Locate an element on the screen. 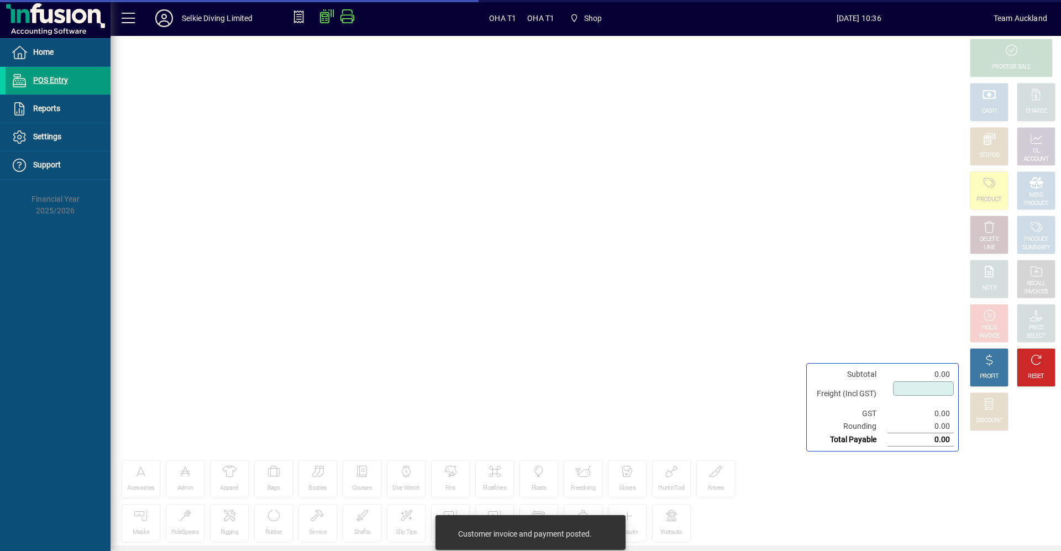 Image resolution: width=1061 pixels, height=551 pixels. div: PROFIT is located at coordinates (989, 376).